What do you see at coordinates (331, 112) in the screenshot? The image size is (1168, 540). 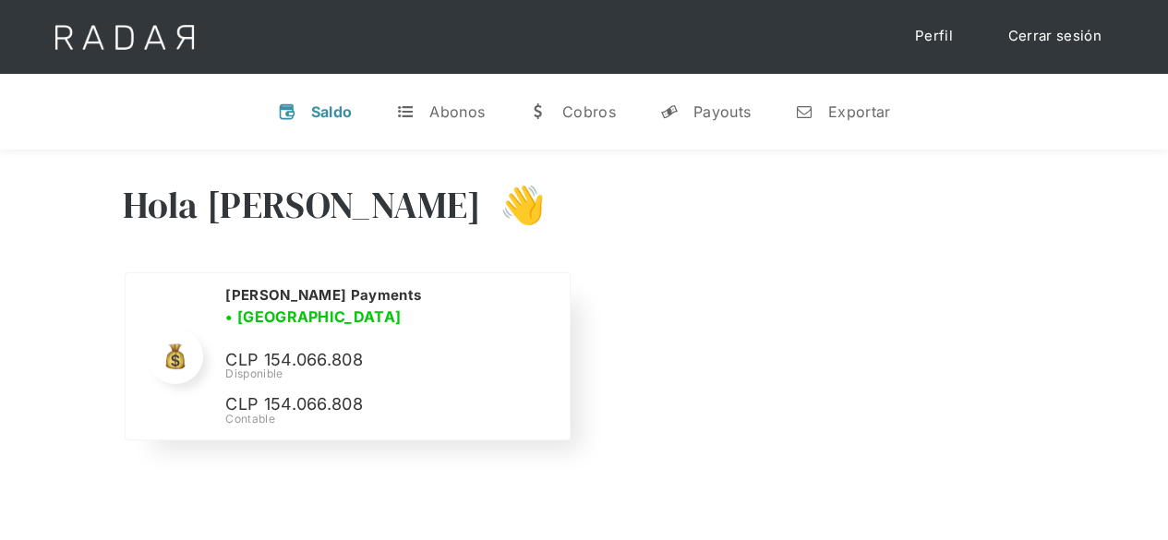 I see `div: Saldo` at bounding box center [331, 112].